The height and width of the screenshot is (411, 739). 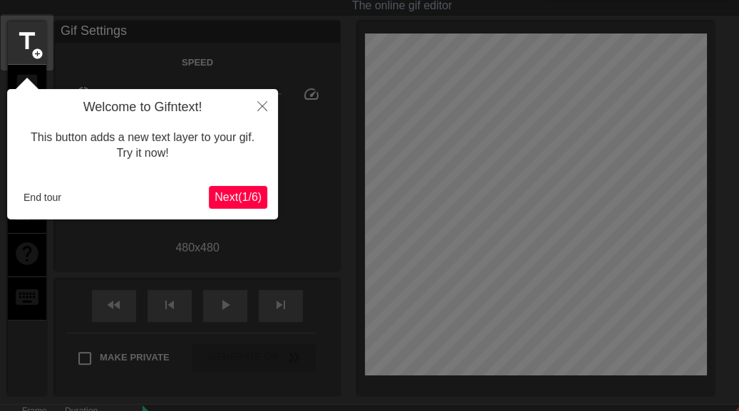 What do you see at coordinates (143, 145) in the screenshot?
I see `div: This button adds a new text layer to your gif. Try it now!` at bounding box center [143, 145].